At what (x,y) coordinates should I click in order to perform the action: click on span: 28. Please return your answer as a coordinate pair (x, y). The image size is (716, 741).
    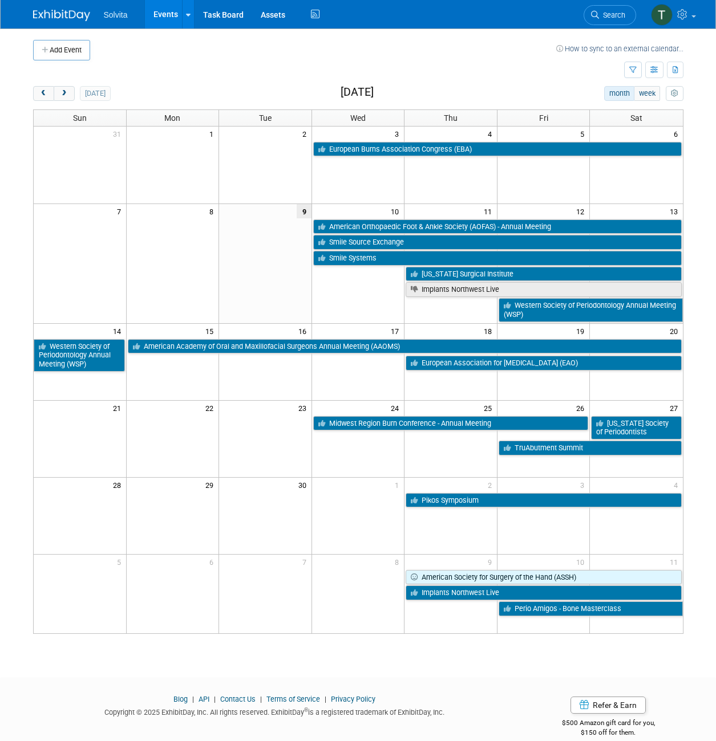
    Looking at the image, I should click on (119, 485).